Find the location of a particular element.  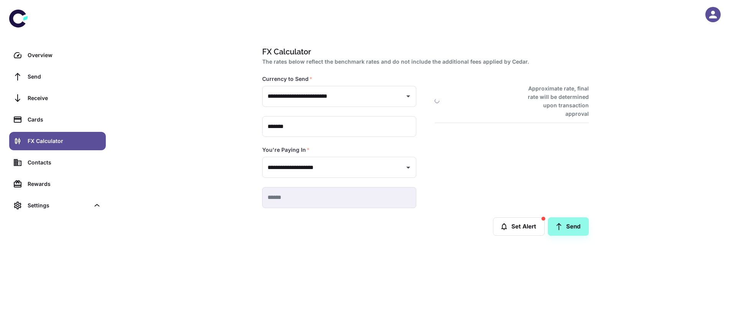

div: Overview is located at coordinates (64, 55).